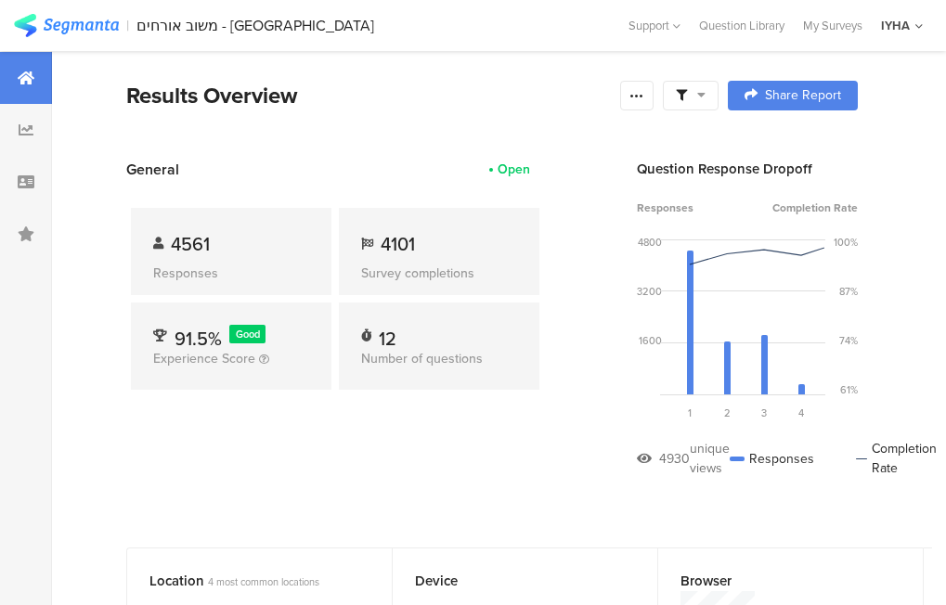 This screenshot has width=946, height=605. What do you see at coordinates (439, 273) in the screenshot?
I see `div: Survey completions` at bounding box center [439, 273].